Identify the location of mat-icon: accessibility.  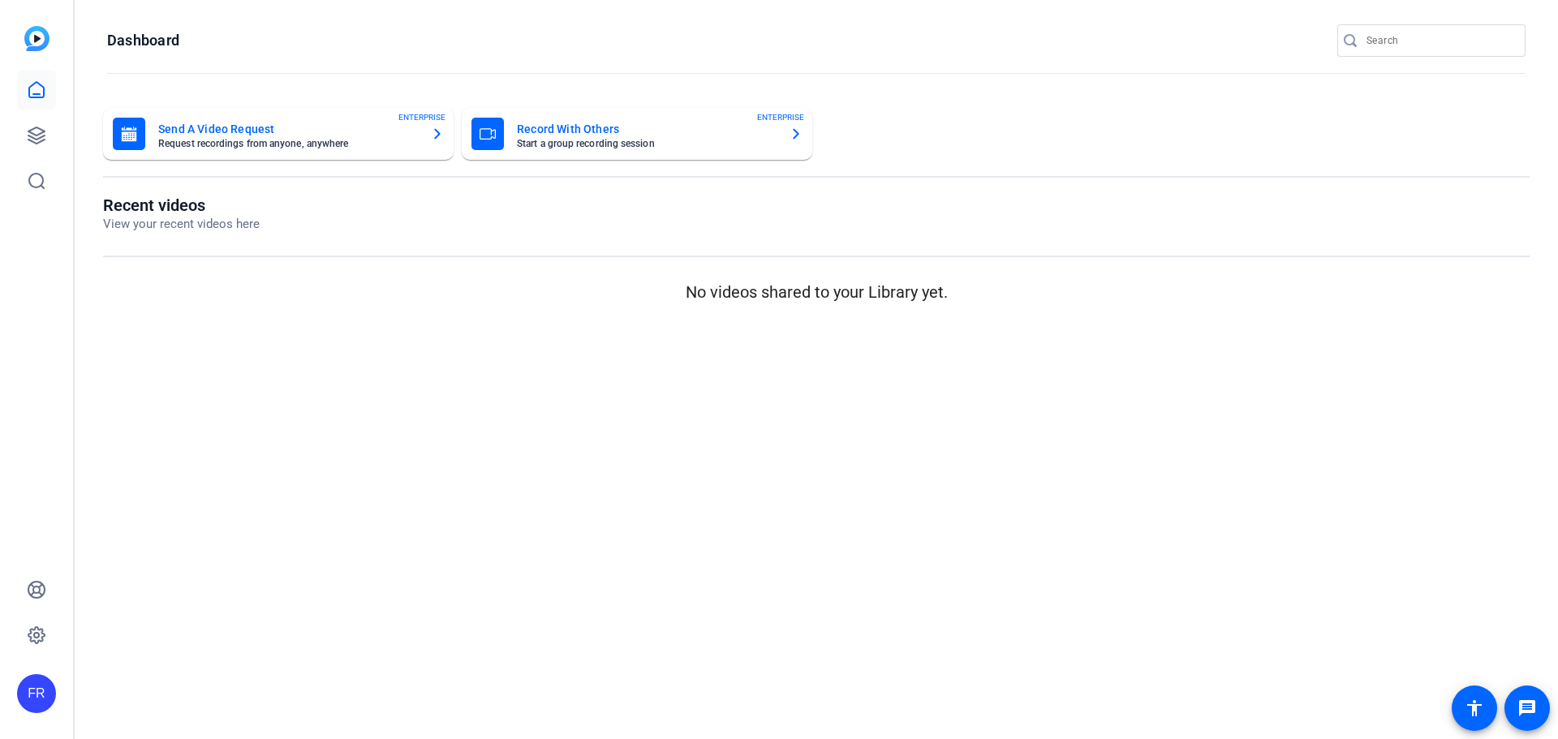
(1475, 709).